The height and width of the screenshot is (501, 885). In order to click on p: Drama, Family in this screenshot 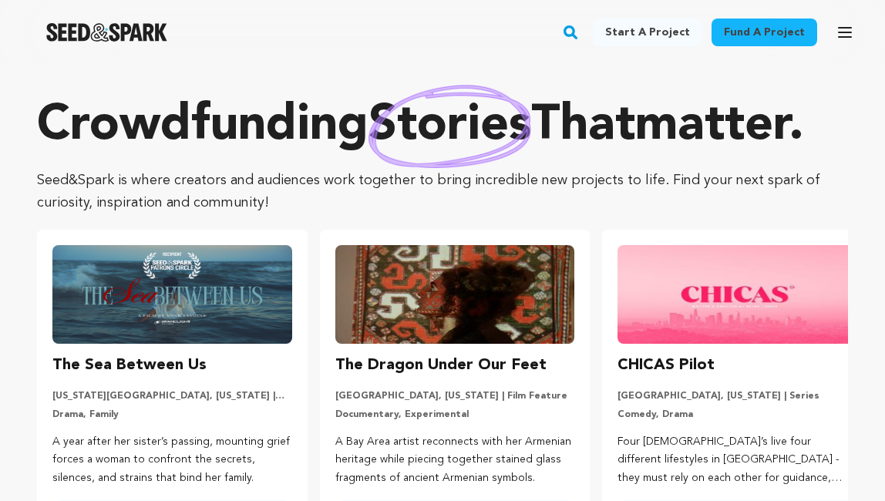, I will do `click(172, 415)`.